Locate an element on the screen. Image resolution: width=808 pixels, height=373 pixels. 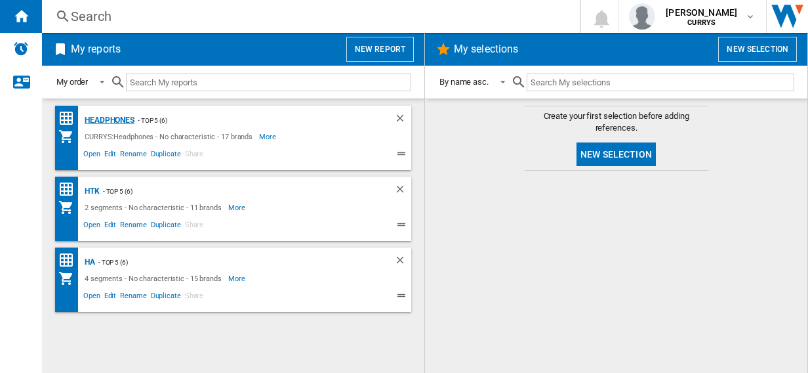
div: 4 segments - No characteristic - 15 brands is located at coordinates (155, 278).